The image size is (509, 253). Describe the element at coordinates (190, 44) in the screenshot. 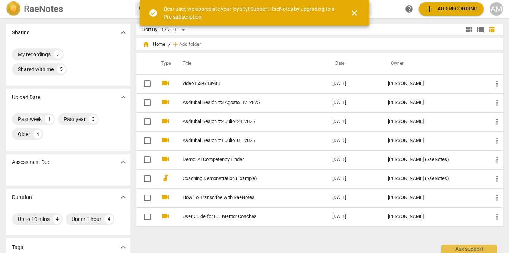

I see `span: Add folder` at that location.